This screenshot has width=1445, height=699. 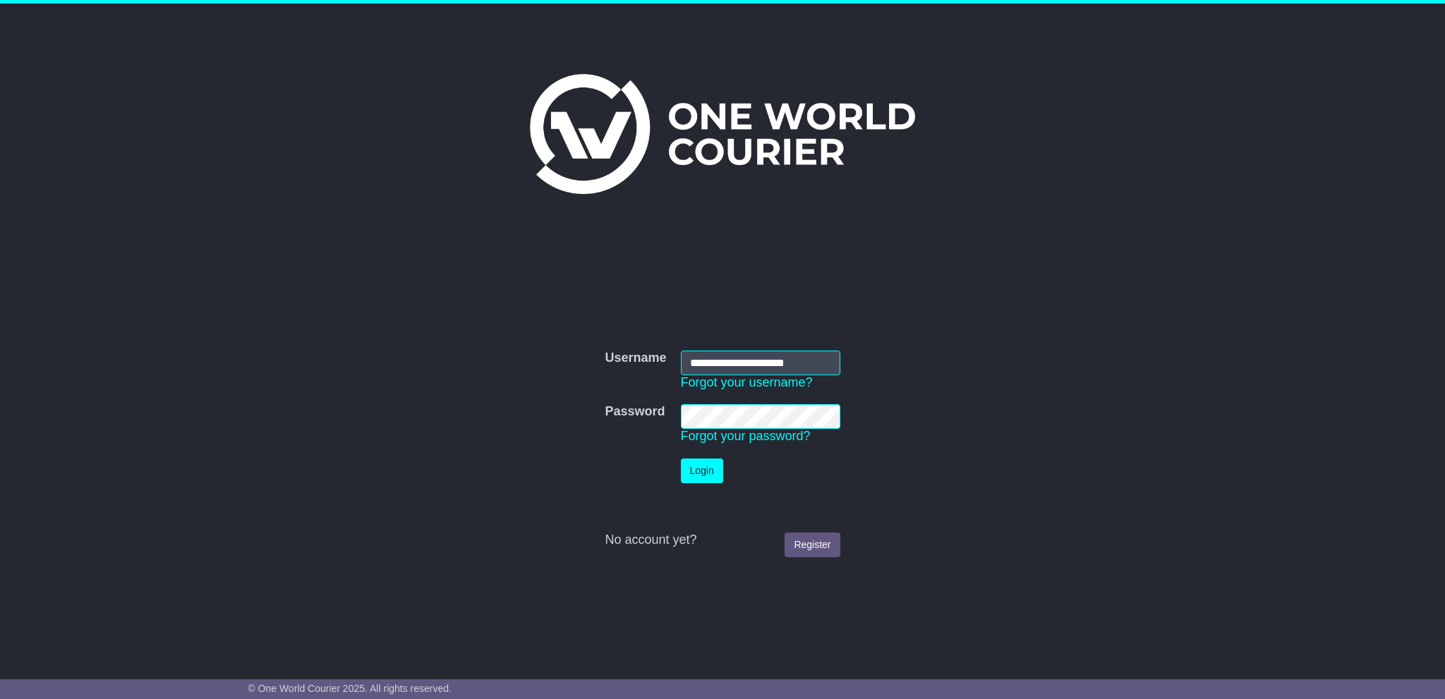 I want to click on span: © One World Courier 2025. All rights reserved., so click(x=349, y=688).